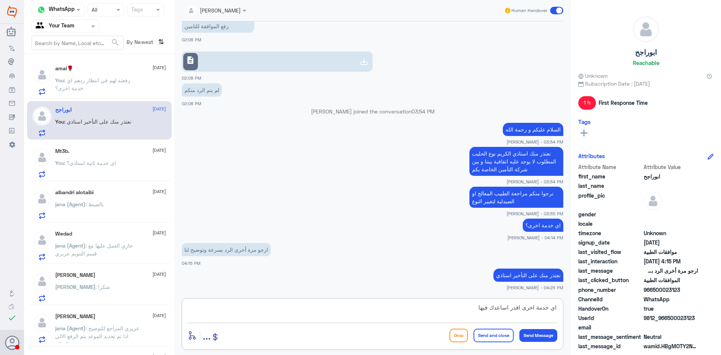 Image resolution: width=721 pixels, height=355 pixels. What do you see at coordinates (611, 327) in the screenshot?
I see `span: email` at bounding box center [611, 327].